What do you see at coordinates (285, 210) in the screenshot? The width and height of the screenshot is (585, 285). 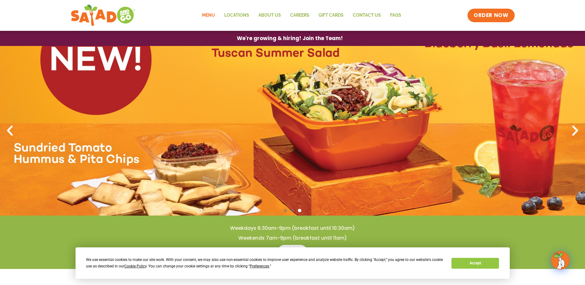 I see `span: Go to slide 1` at bounding box center [285, 210].